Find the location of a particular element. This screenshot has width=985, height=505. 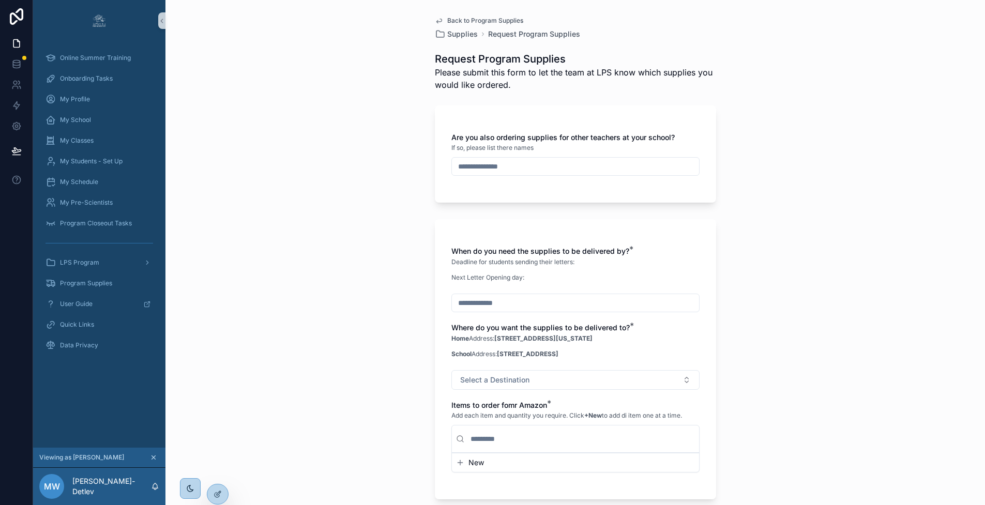

a: My Students - Set Up is located at coordinates (99, 161).